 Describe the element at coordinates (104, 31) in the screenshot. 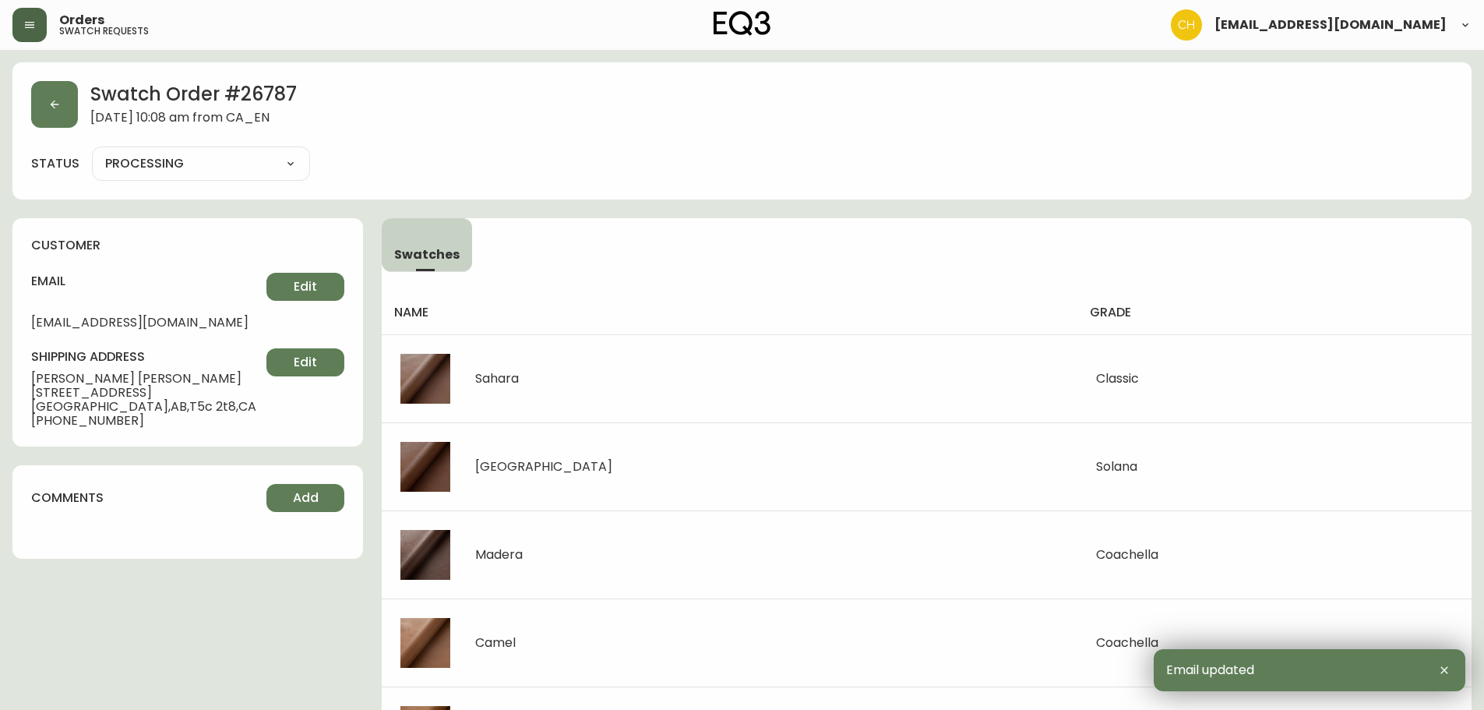

I see `h5: swatch requests` at that location.